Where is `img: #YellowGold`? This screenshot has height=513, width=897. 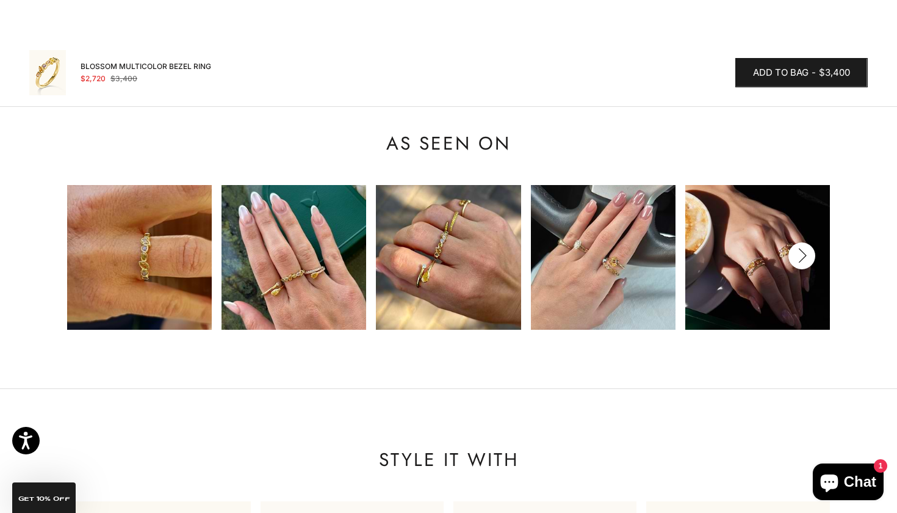
img: #YellowGold is located at coordinates (48, 73).